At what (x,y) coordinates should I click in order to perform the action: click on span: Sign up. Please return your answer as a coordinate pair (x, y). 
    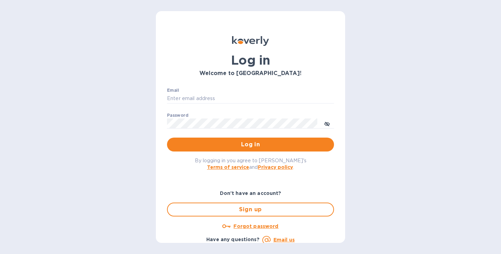
    Looking at the image, I should click on (251, 210).